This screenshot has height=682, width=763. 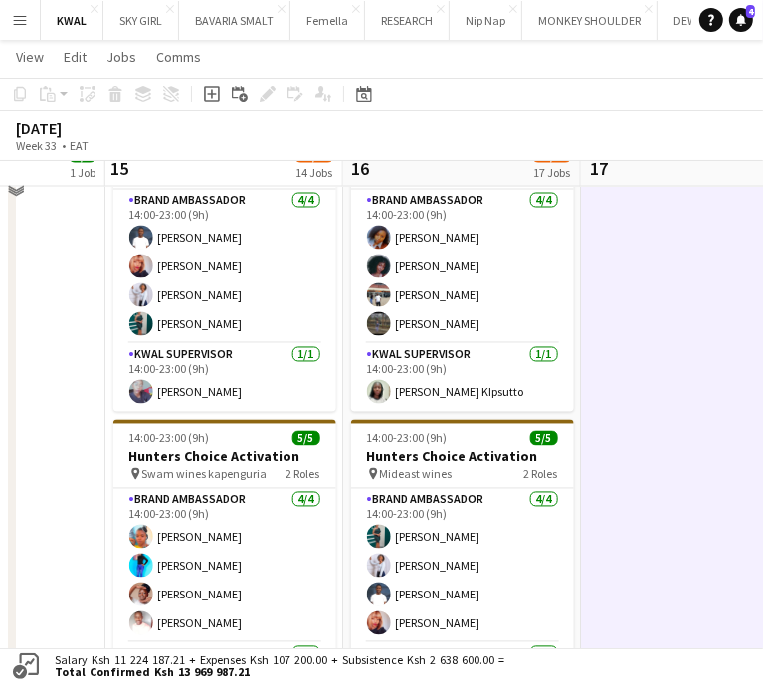 I want to click on button: RESEARCH, so click(x=407, y=20).